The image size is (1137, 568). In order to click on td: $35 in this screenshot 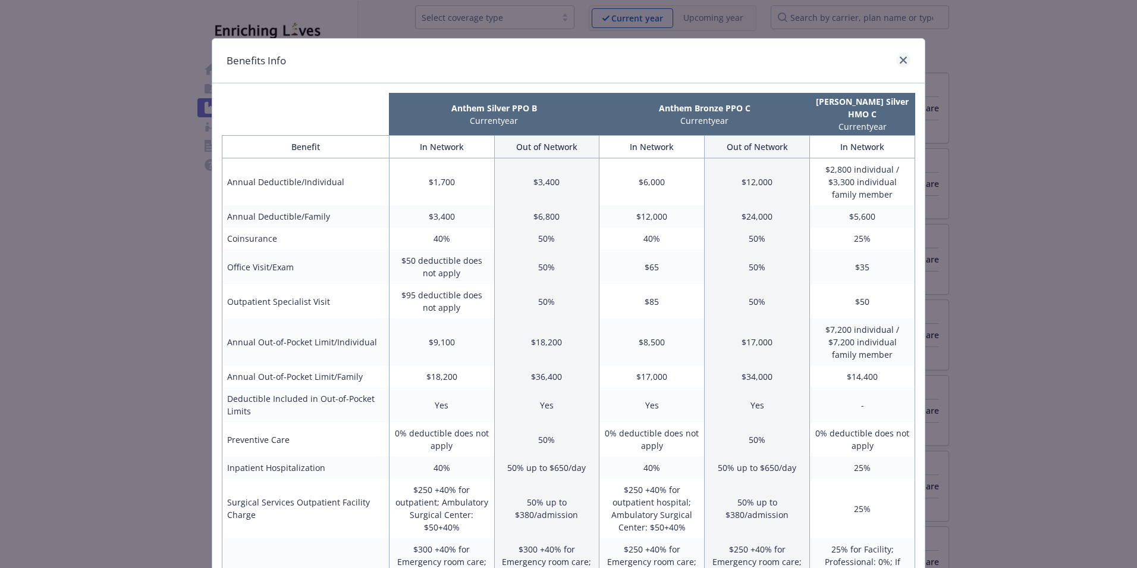, I will do `click(863, 267)`.